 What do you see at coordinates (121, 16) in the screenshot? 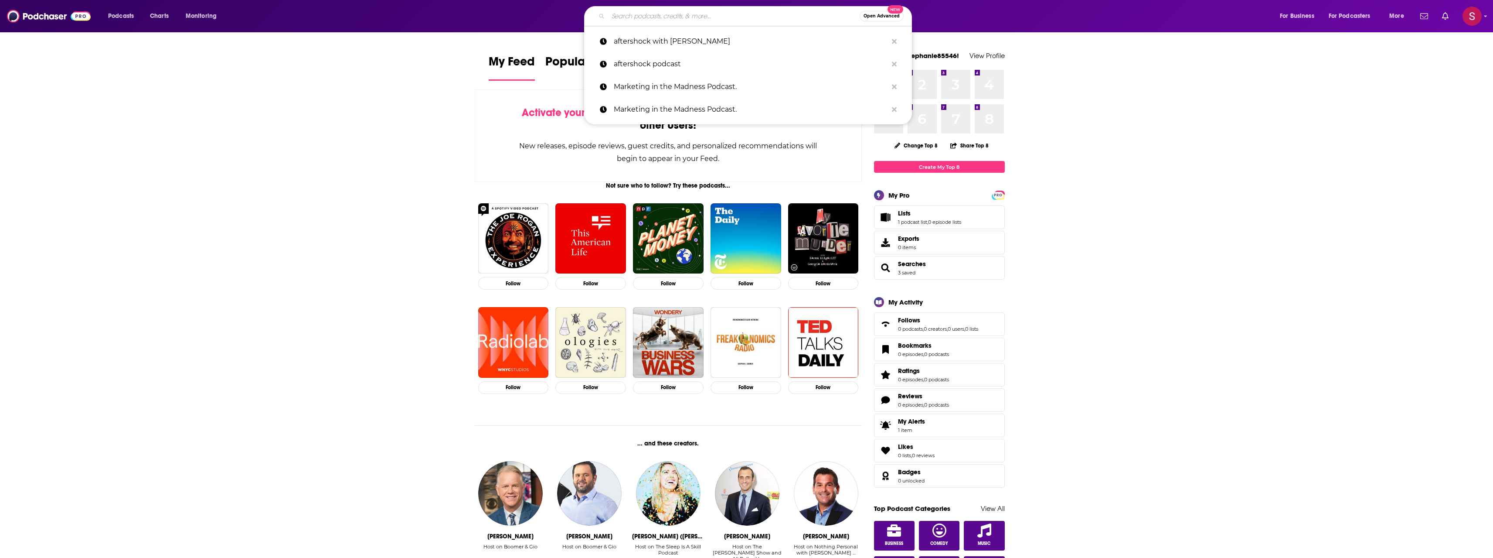
I see `span: Podcasts` at bounding box center [121, 16].